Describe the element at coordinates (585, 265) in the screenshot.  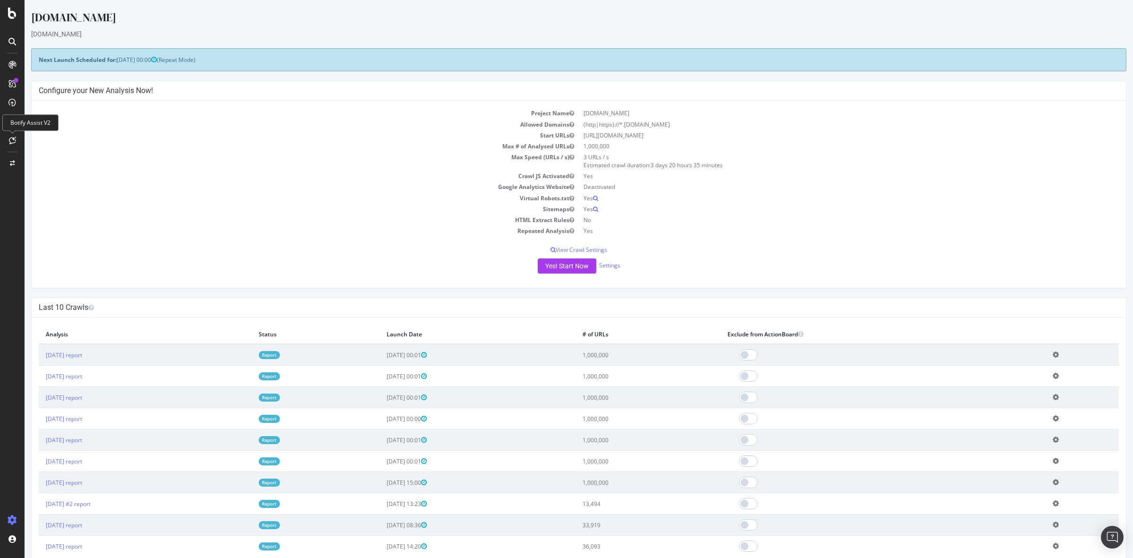
I see `a: Settings` at that location.